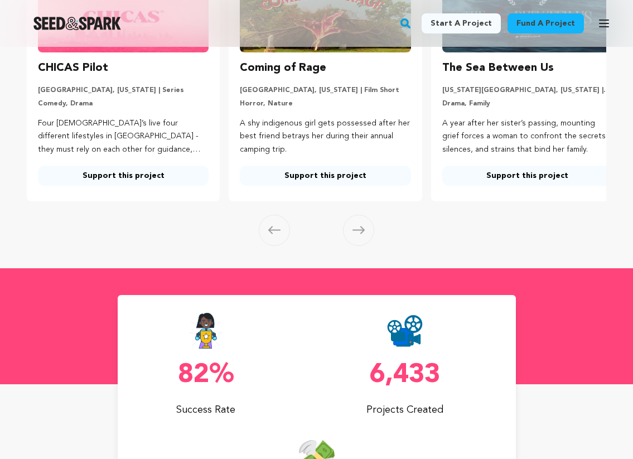 This screenshot has height=459, width=633. Describe the element at coordinates (123, 104) in the screenshot. I see `p: Comedy, Drama` at that location.